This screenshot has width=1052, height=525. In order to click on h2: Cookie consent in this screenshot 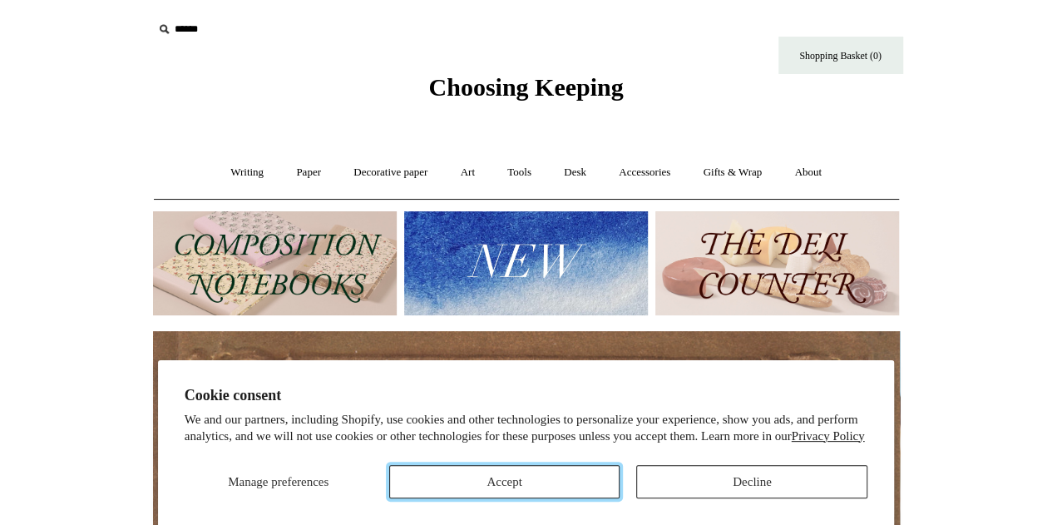, I will do `click(526, 395)`.